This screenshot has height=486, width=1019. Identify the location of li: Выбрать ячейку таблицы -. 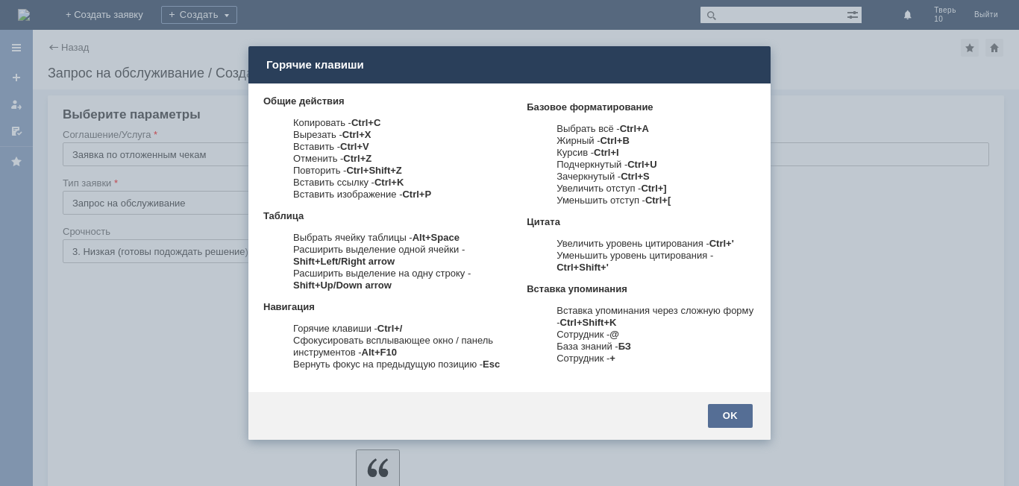
(409, 238).